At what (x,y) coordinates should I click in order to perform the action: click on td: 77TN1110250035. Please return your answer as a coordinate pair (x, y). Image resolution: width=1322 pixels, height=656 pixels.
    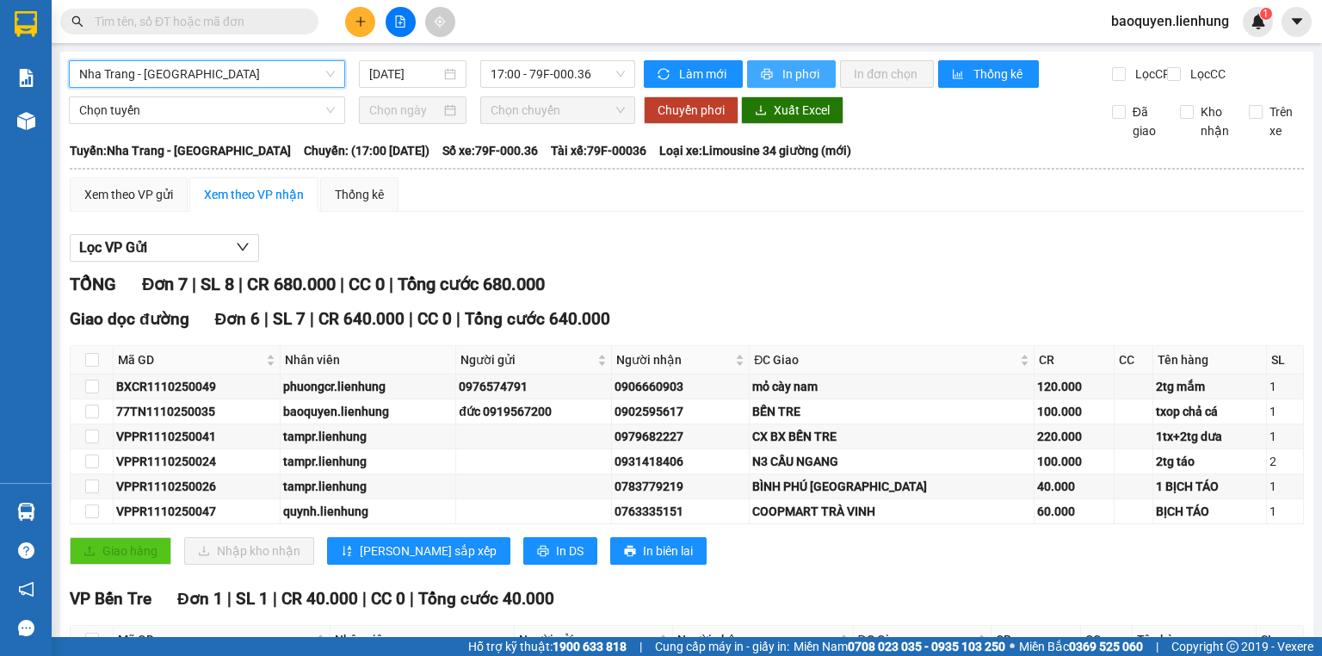
    Looking at the image, I should click on (197, 411).